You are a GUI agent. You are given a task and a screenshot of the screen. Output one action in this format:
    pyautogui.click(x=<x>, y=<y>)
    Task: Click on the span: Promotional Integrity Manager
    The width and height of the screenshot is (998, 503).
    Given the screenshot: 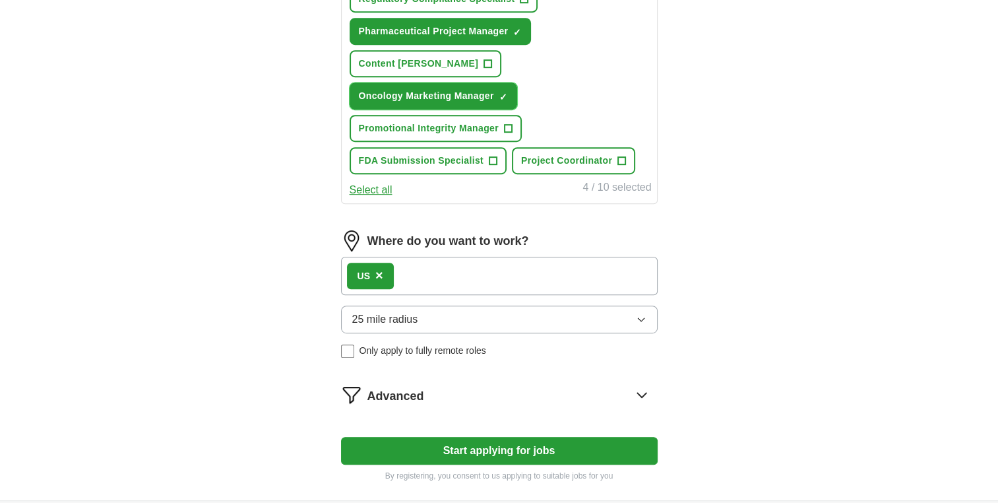 What is the action you would take?
    pyautogui.click(x=429, y=128)
    